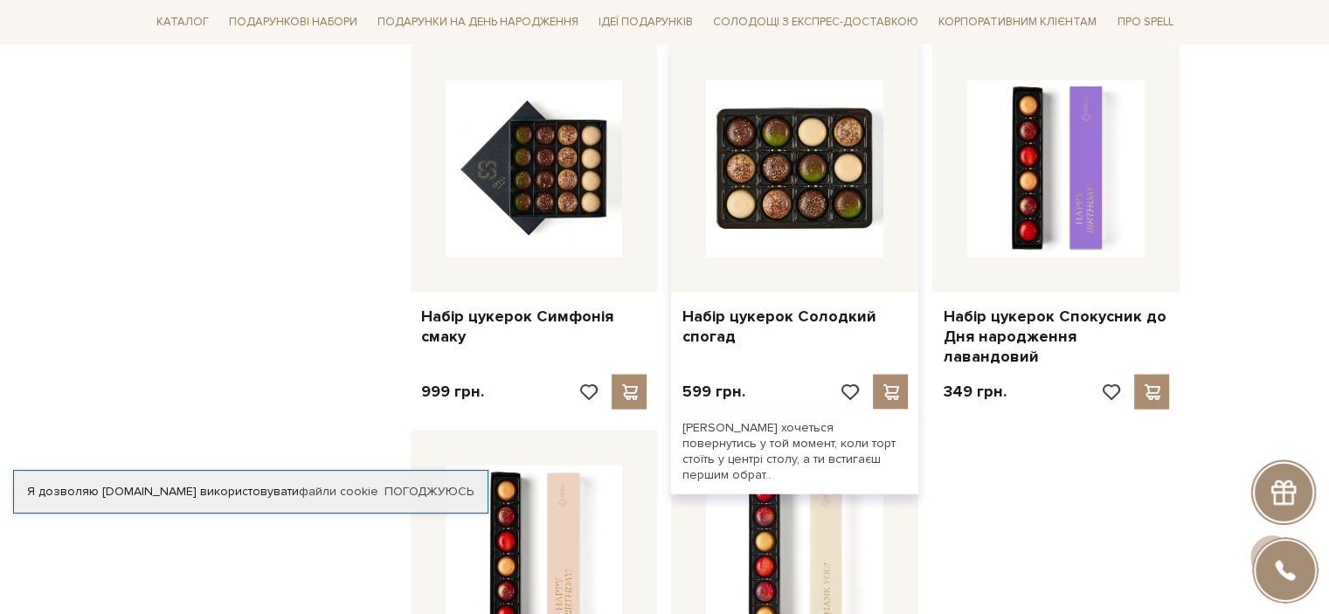 The height and width of the screenshot is (614, 1329). What do you see at coordinates (429, 492) in the screenshot?
I see `a: Погоджуюсь` at bounding box center [429, 492].